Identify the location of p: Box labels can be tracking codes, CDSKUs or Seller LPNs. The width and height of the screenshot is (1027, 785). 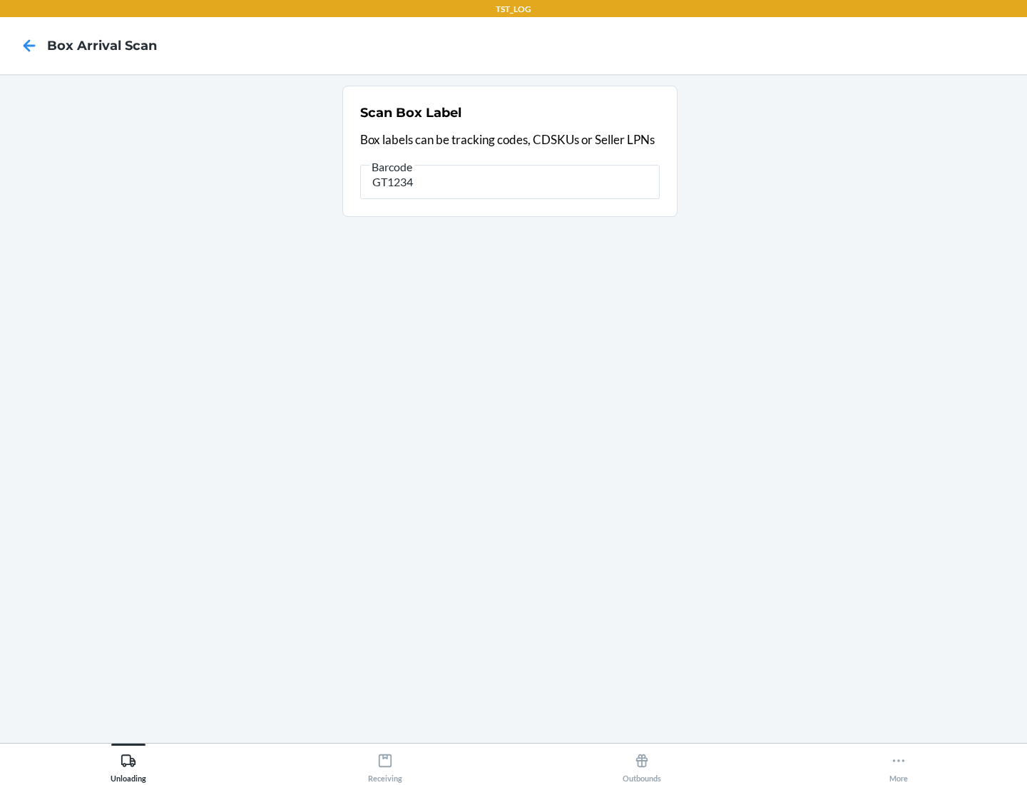
(510, 140).